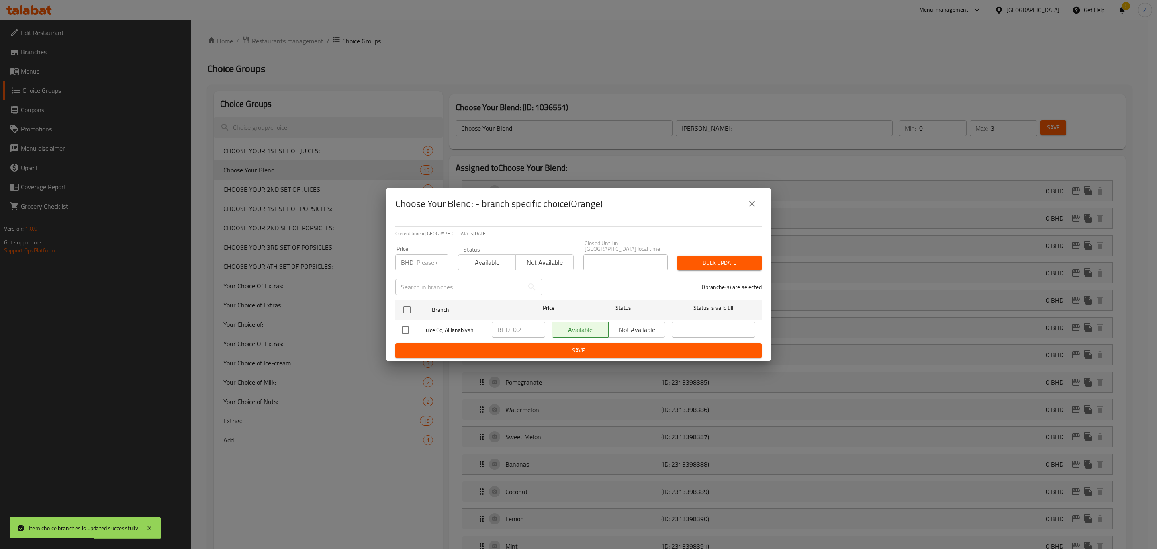 This screenshot has width=1157, height=549. Describe the element at coordinates (731, 287) in the screenshot. I see `p: 0 branche(s) are selected` at that location.